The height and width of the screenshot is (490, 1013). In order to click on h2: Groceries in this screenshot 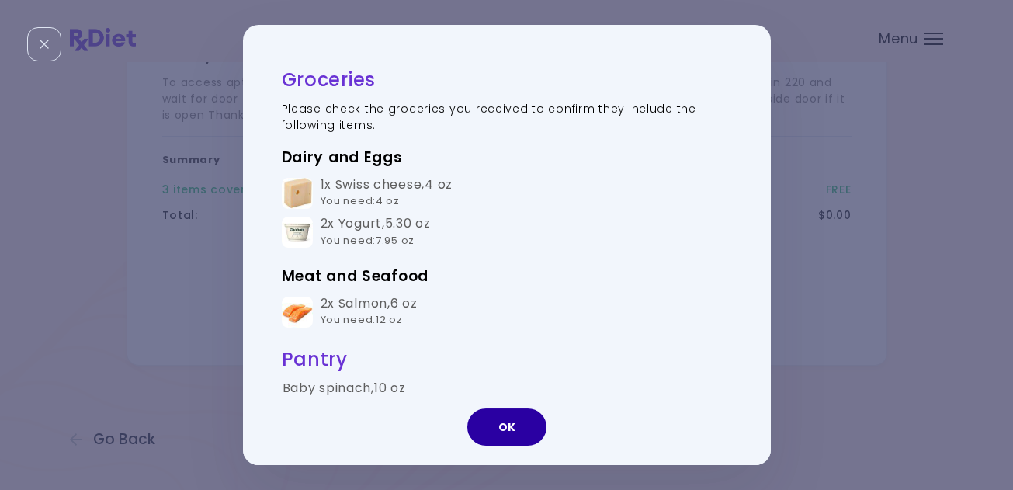, I will do `click(507, 79)`.